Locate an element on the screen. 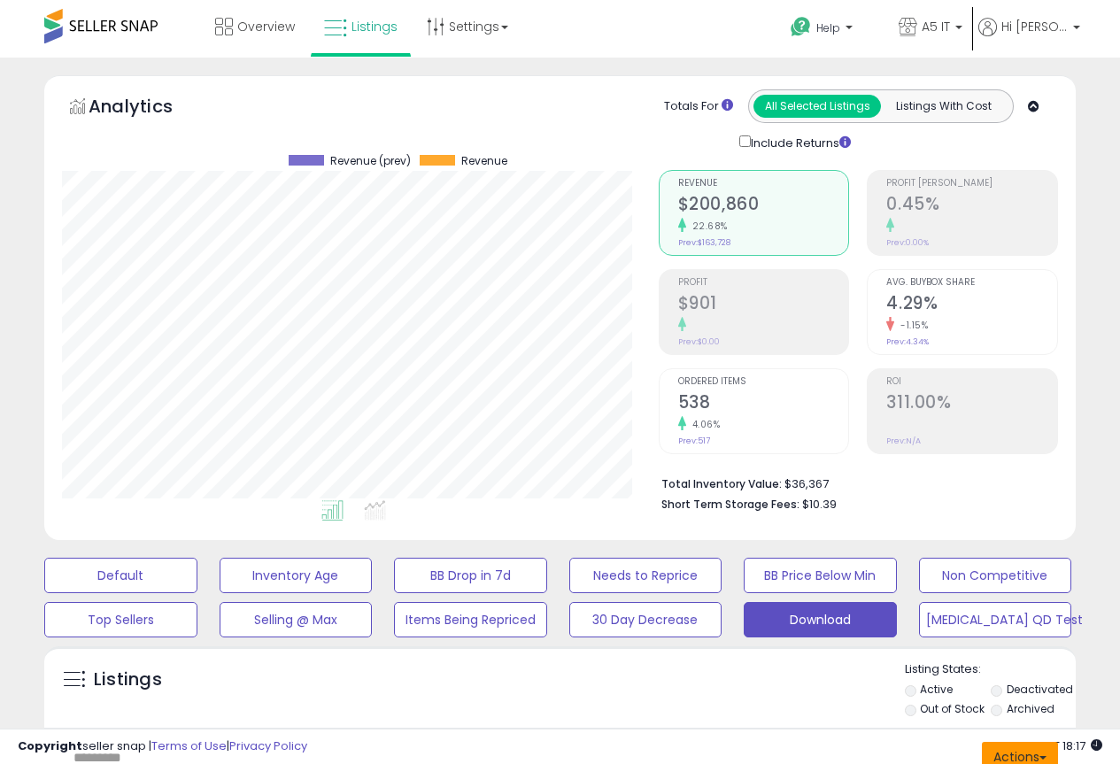 Image resolution: width=1120 pixels, height=764 pixels. button: Download is located at coordinates (820, 620).